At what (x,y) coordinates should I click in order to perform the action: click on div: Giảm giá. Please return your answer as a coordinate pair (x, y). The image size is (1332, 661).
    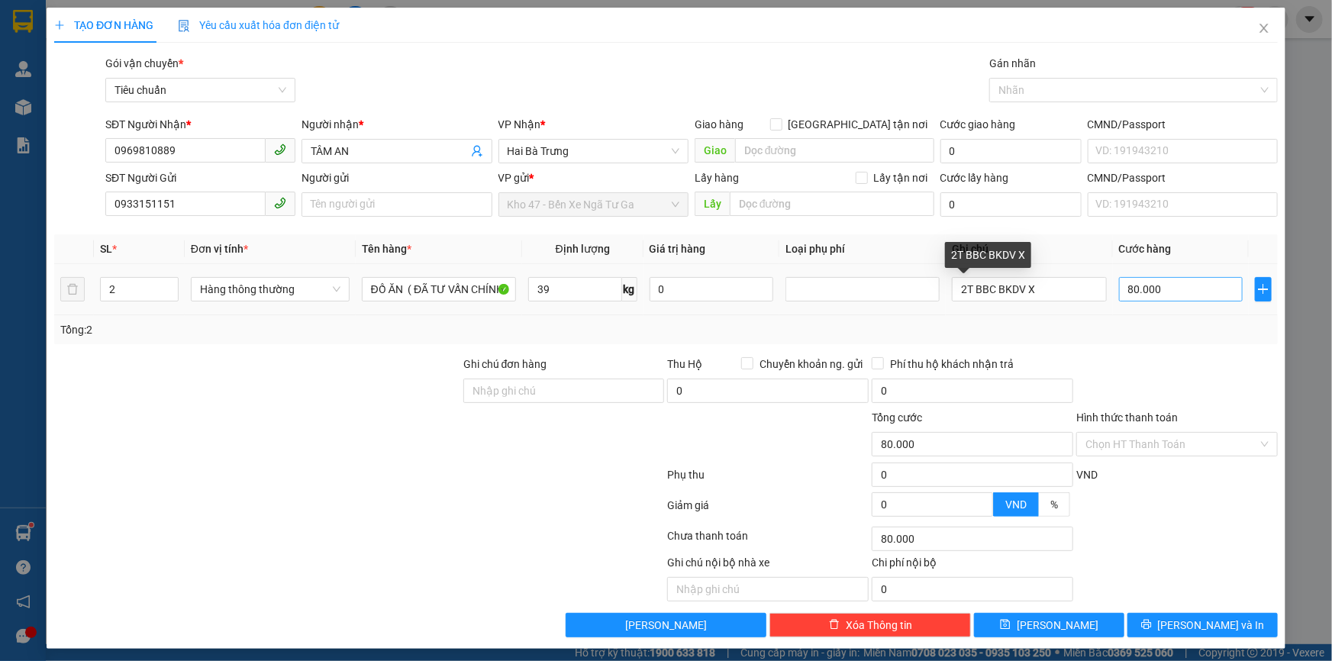
    Looking at the image, I should click on (769, 510).